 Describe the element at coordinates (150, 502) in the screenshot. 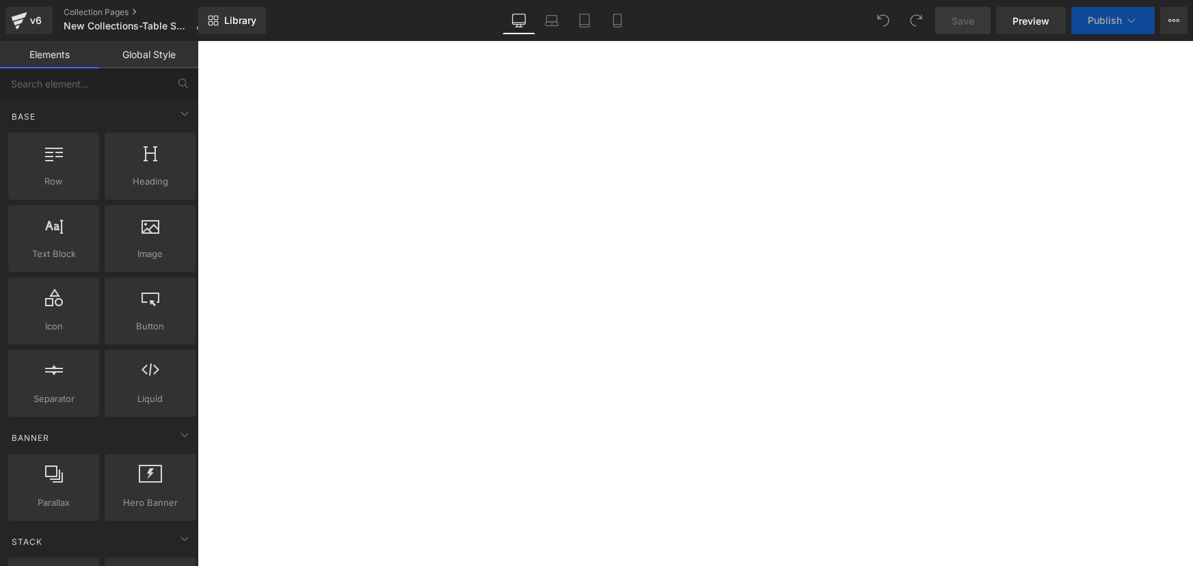

I see `span: Hero Banner` at that location.